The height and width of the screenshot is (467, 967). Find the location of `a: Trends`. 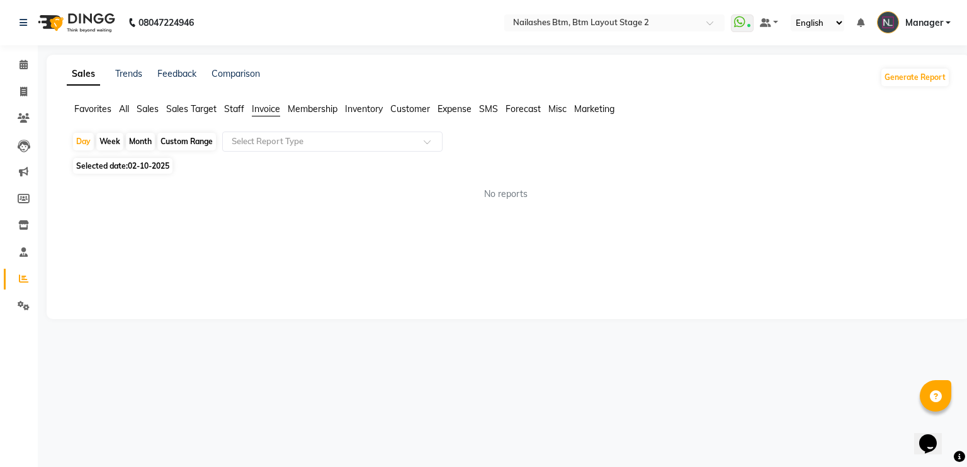

a: Trends is located at coordinates (128, 74).